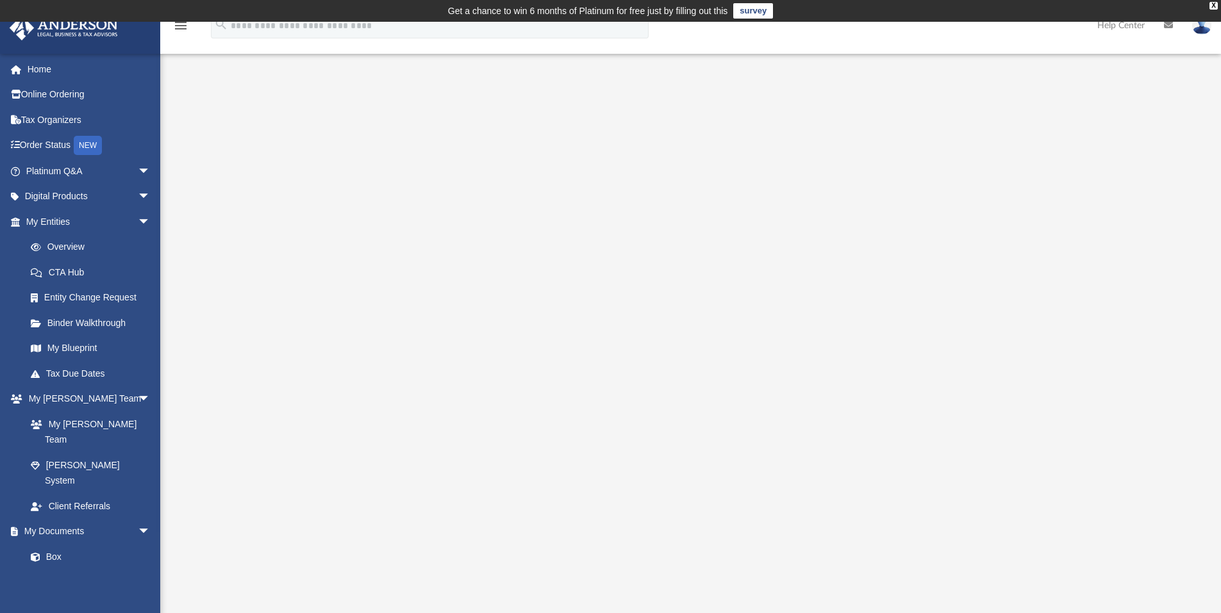 This screenshot has width=1221, height=613. I want to click on a: Online Ordering, so click(89, 95).